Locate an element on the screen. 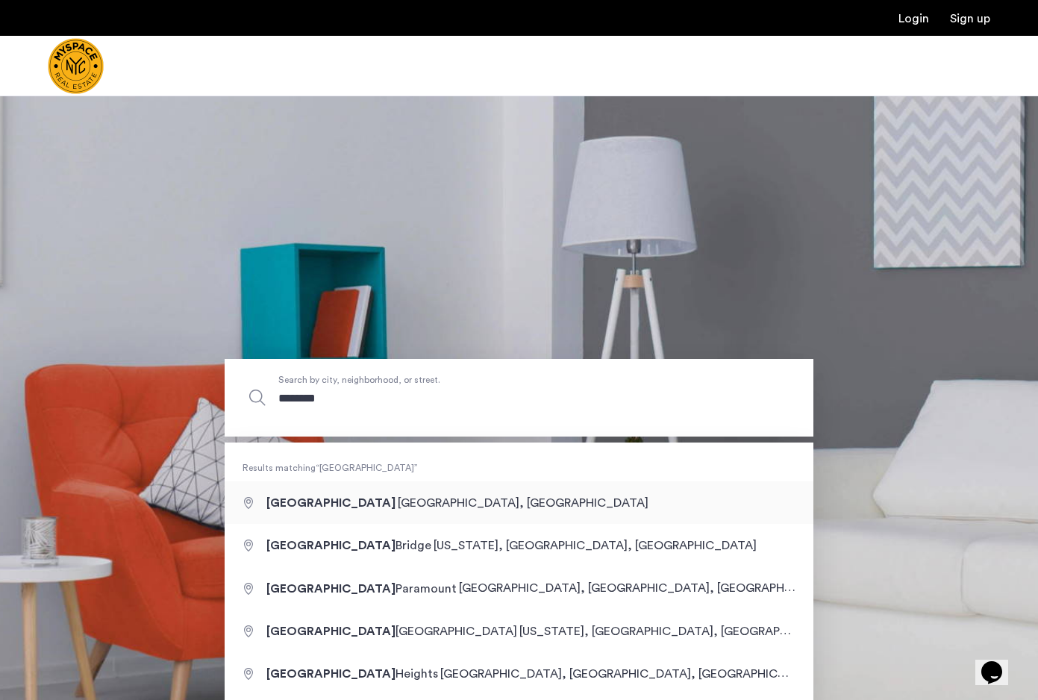  a: Login is located at coordinates (914, 19).